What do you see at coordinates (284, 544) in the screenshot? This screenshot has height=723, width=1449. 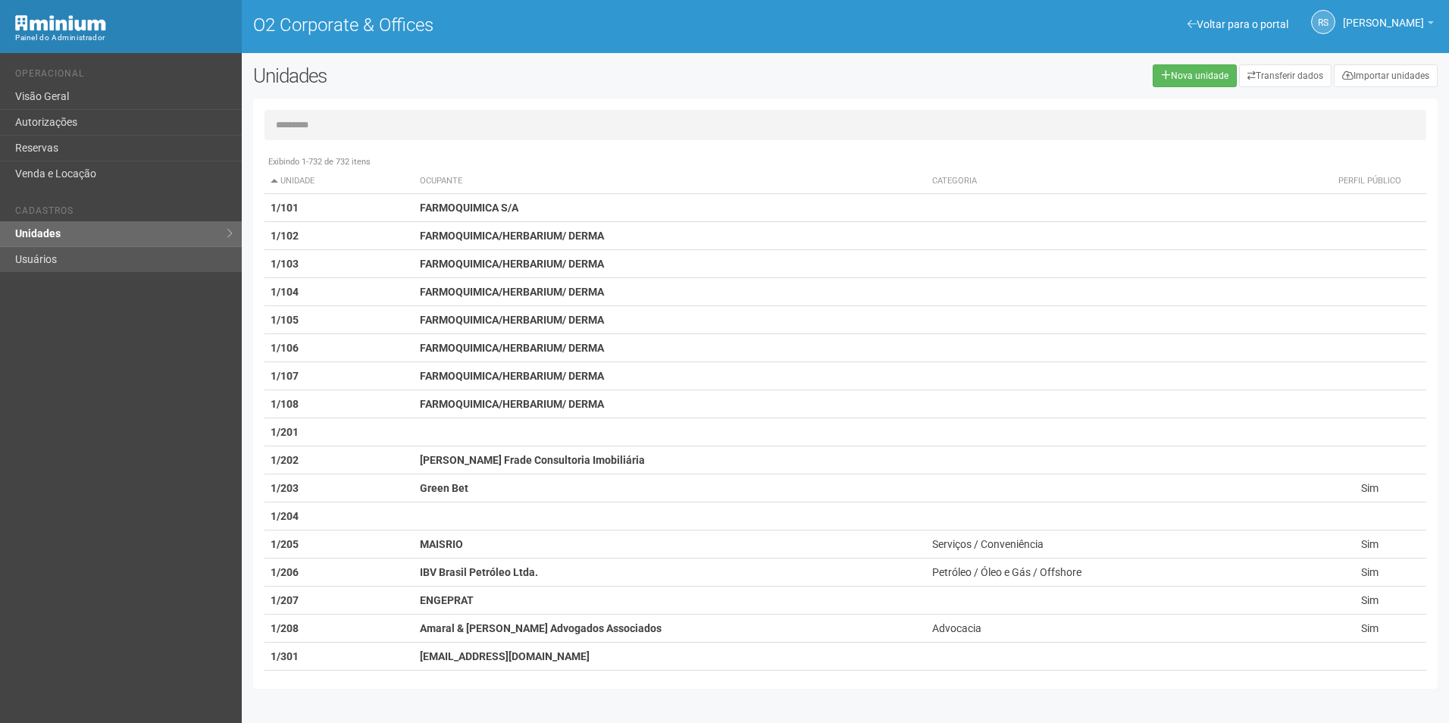 I see `strong: 1/205` at bounding box center [284, 544].